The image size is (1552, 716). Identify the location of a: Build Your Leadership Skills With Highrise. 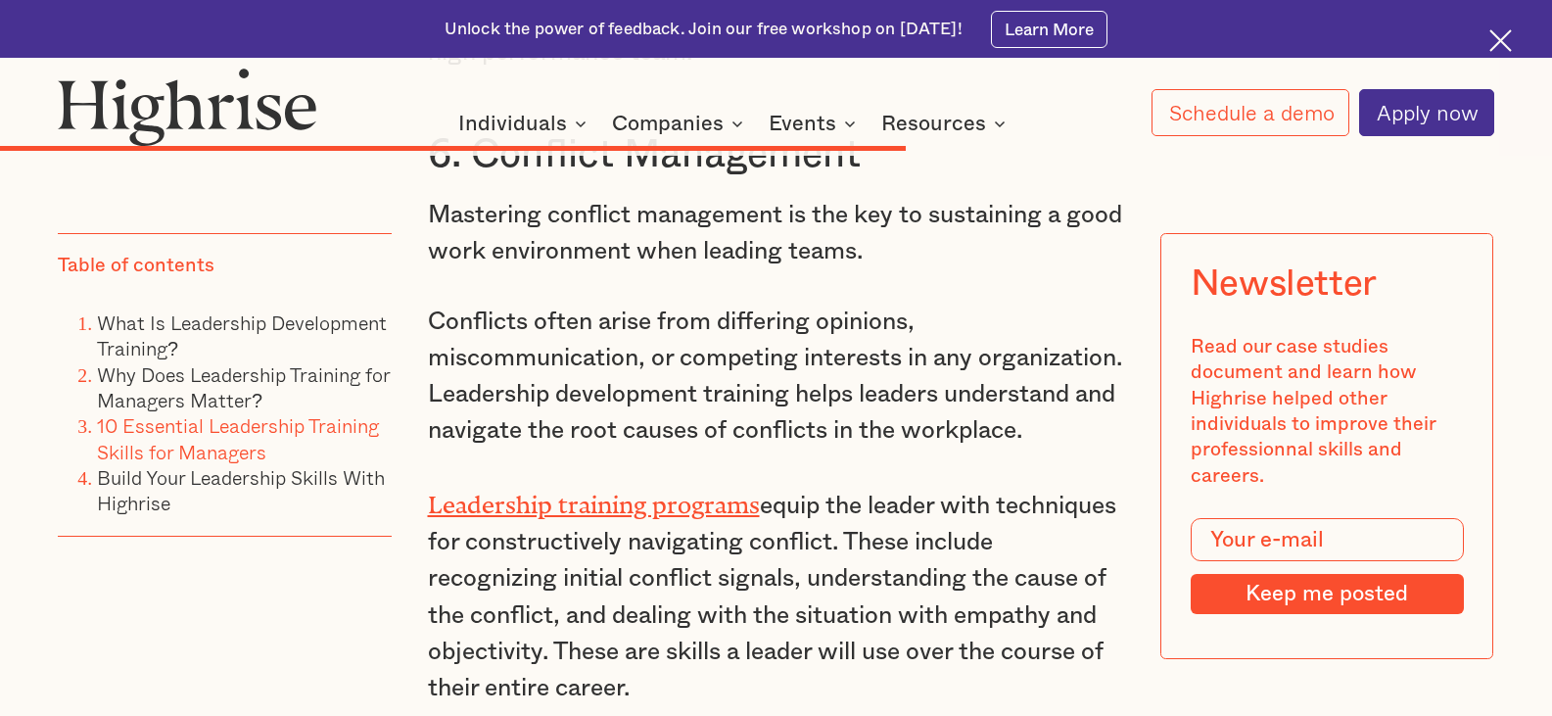
(241, 490).